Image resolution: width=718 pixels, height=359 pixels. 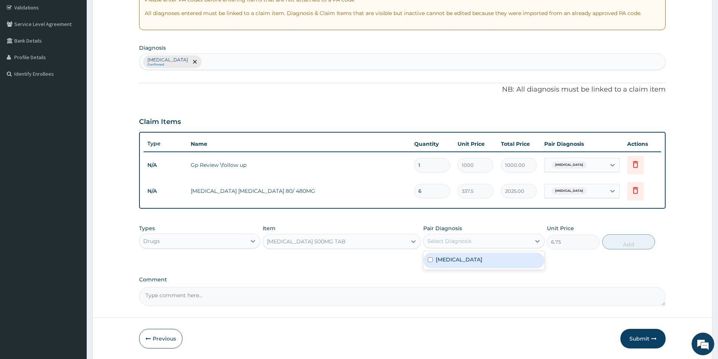 What do you see at coordinates (519, 144) in the screenshot?
I see `th: Total Price` at bounding box center [519, 144].